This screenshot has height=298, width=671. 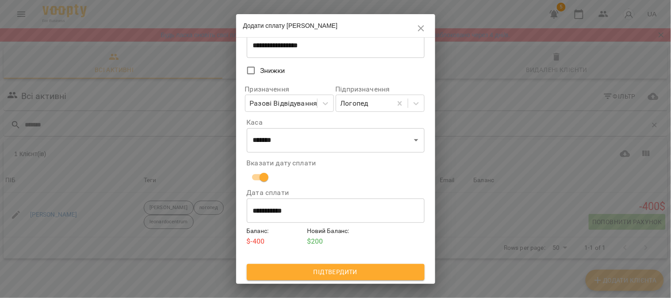 I want to click on label: Підпризначення, so click(x=380, y=89).